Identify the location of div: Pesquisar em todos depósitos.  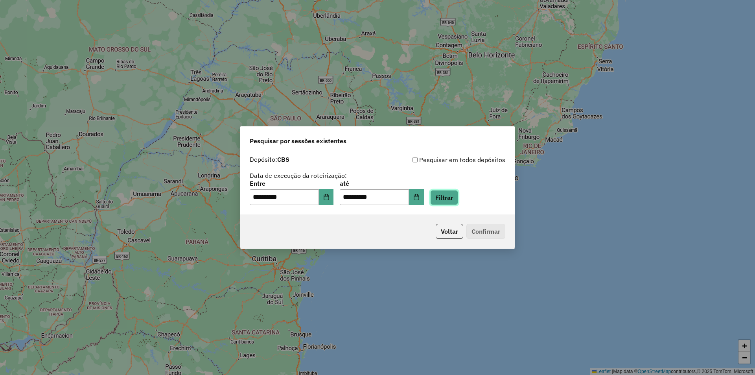
(441, 160).